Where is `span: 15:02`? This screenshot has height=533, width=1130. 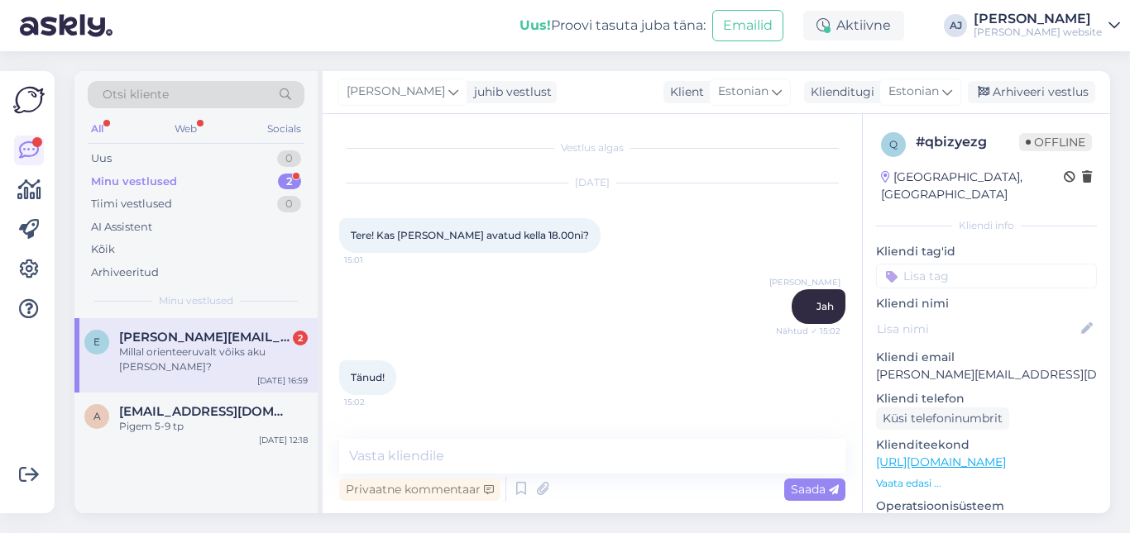
span: 15:02 is located at coordinates (375, 402).